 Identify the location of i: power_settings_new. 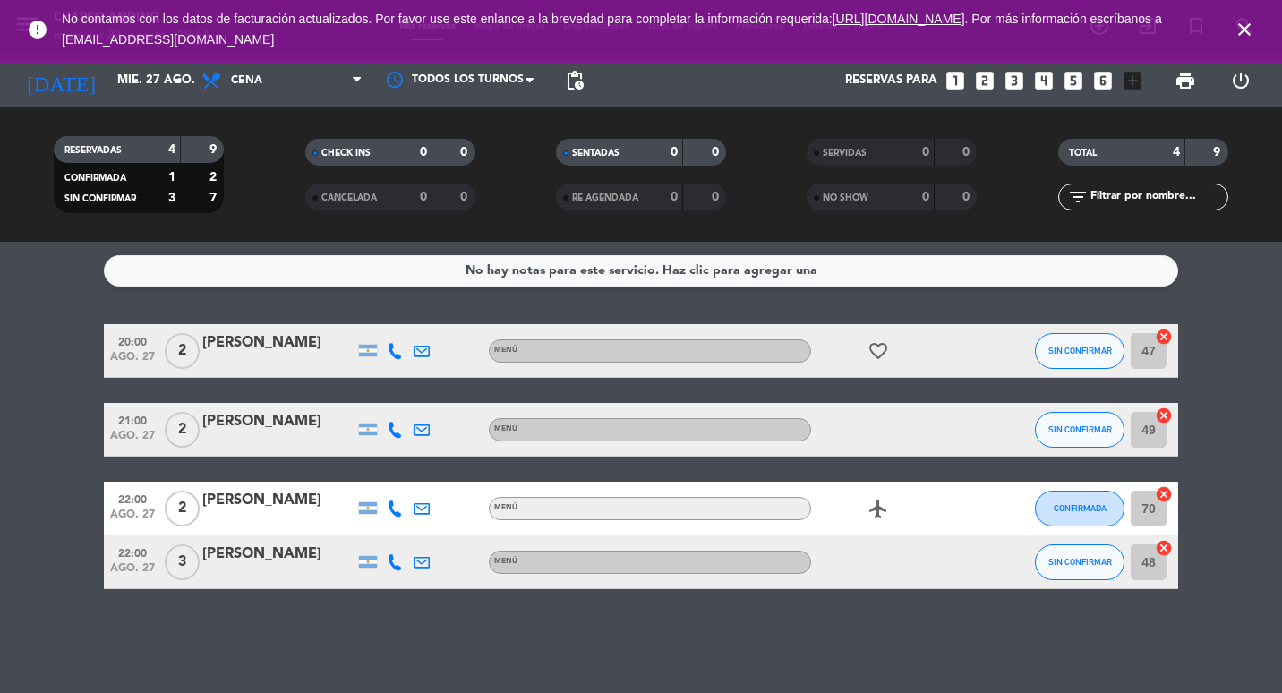
(1241, 81).